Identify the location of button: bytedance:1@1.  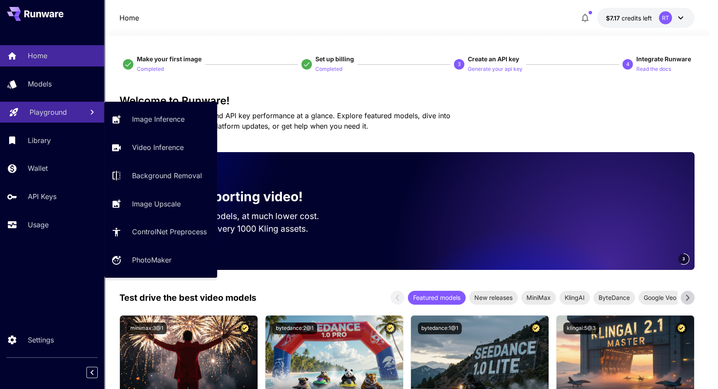
(440, 328).